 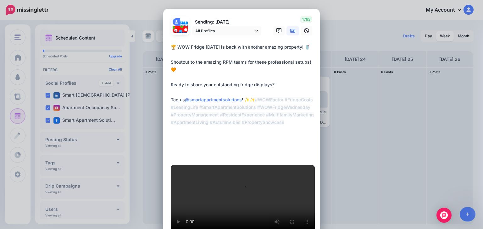 I want to click on img: user_default_image.png, so click(x=176, y=22).